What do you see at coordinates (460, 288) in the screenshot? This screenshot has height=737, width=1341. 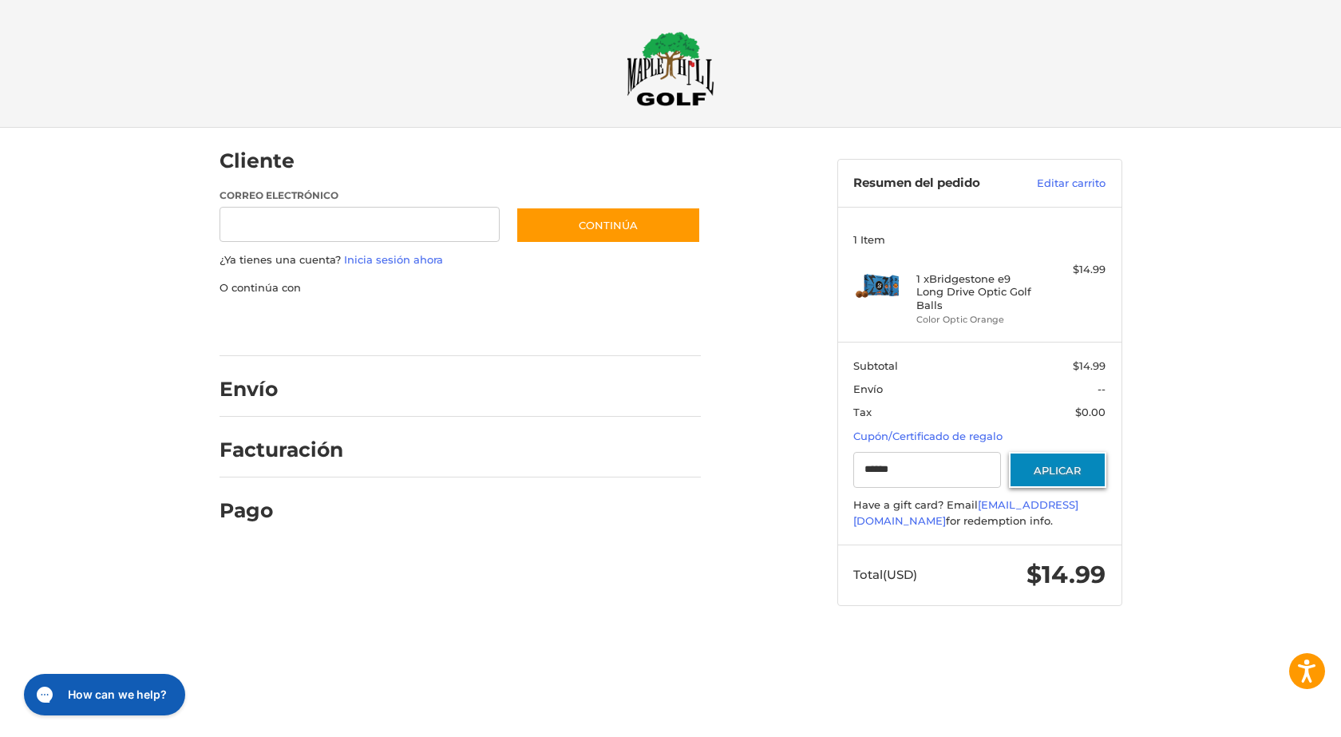 I see `p: O continúa con` at bounding box center [460, 288].